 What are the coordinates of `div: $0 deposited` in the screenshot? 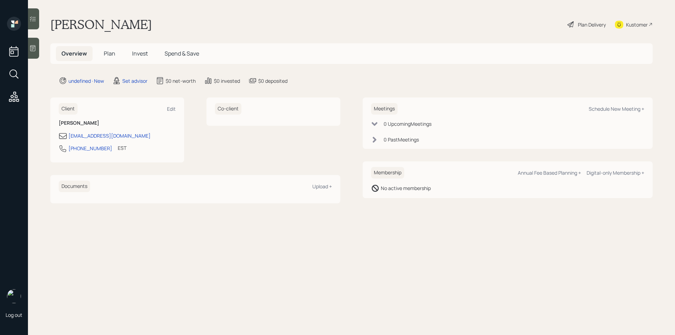 It's located at (273, 81).